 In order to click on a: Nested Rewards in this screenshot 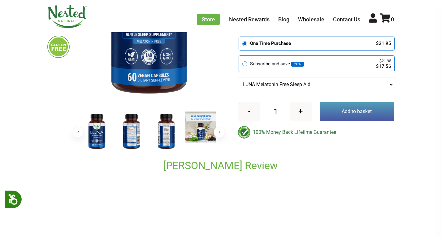, I will do `click(249, 19)`.